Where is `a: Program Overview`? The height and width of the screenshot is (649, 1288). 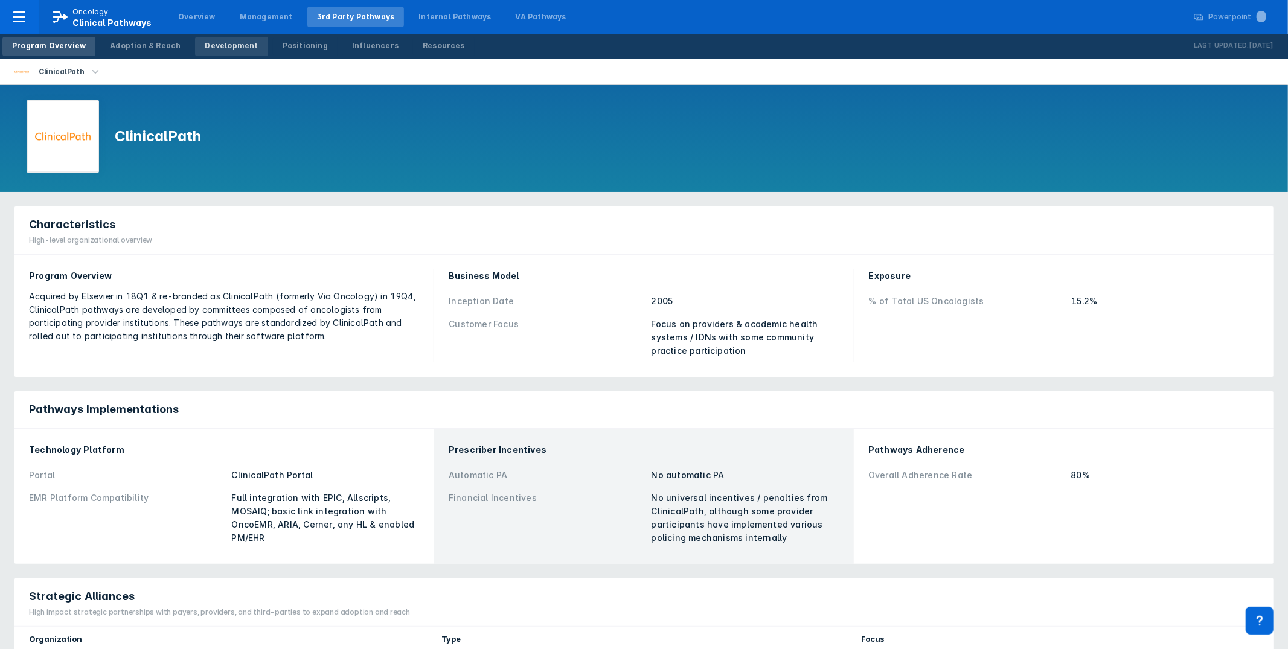
a: Program Overview is located at coordinates (49, 46).